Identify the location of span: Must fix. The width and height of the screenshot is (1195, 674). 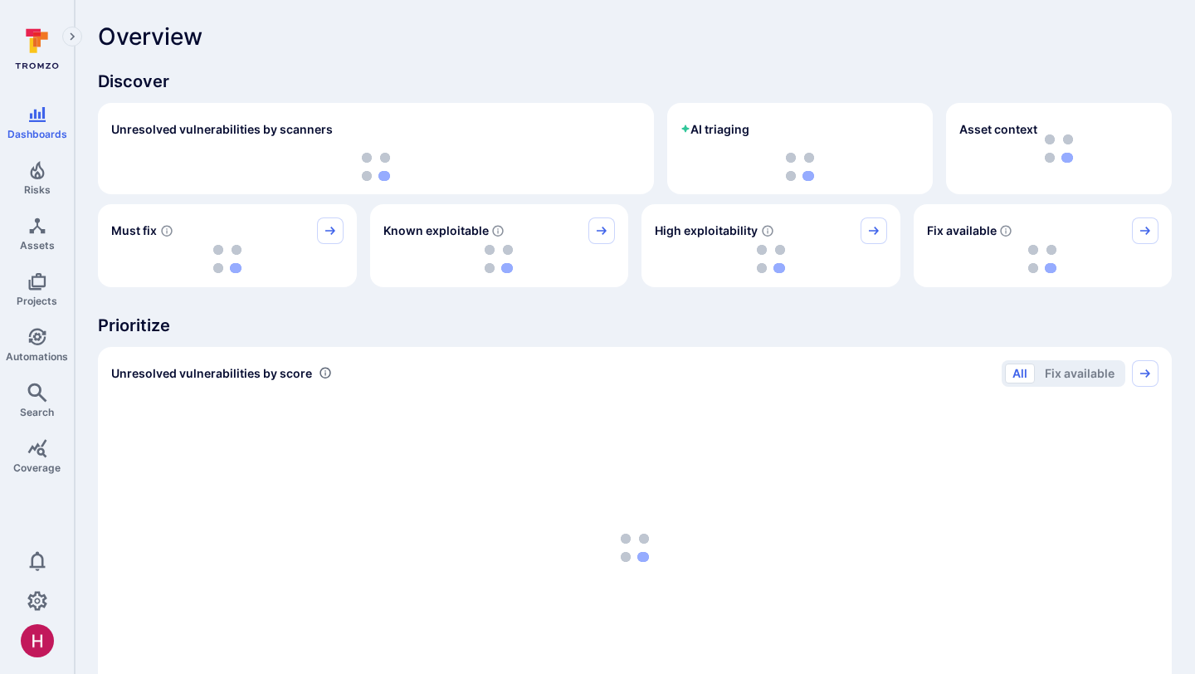
(134, 231).